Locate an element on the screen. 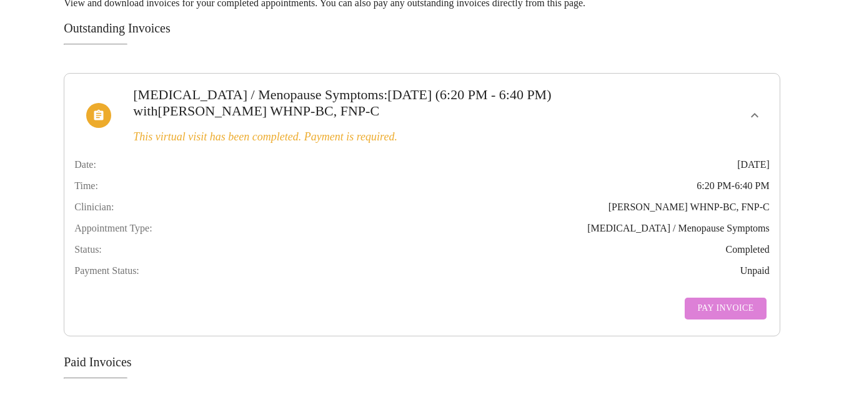  button: Pay Invoice is located at coordinates (725, 309).